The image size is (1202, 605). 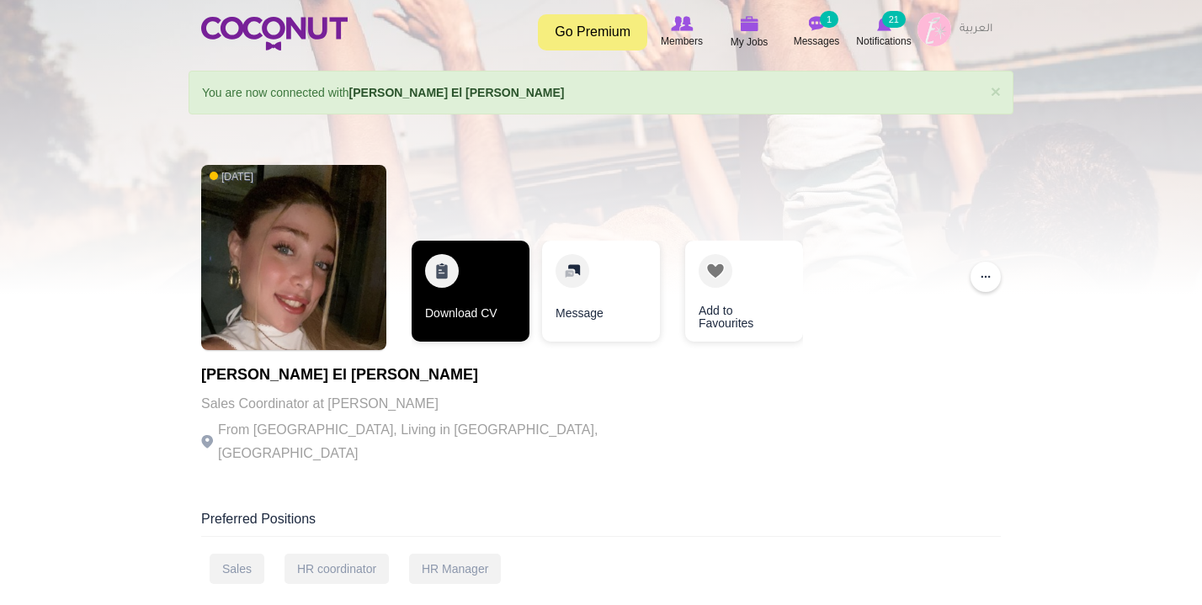 I want to click on img: My Jobs, so click(x=749, y=24).